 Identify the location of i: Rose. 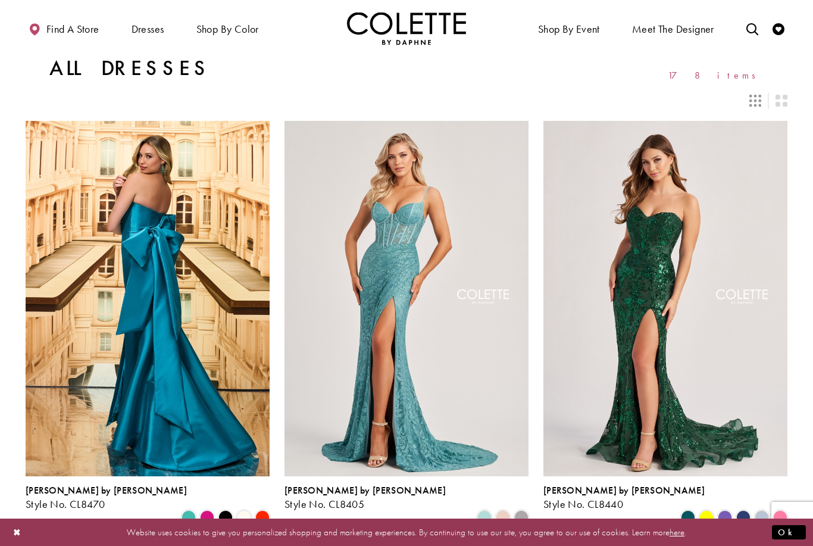
(503, 517).